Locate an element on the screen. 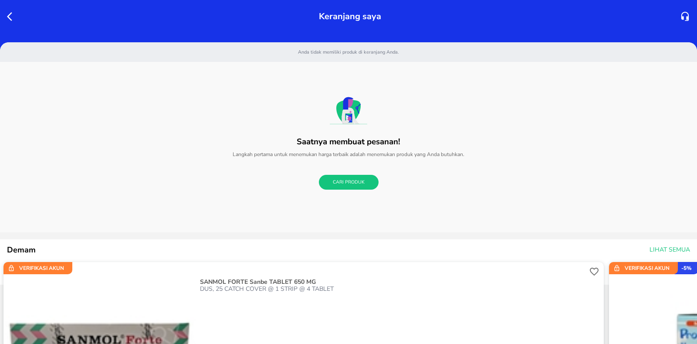 The height and width of the screenshot is (344, 697). p: DUS, 25 CATCH COVER @ 1 STRIP @ 4 TABLET is located at coordinates (393, 289).